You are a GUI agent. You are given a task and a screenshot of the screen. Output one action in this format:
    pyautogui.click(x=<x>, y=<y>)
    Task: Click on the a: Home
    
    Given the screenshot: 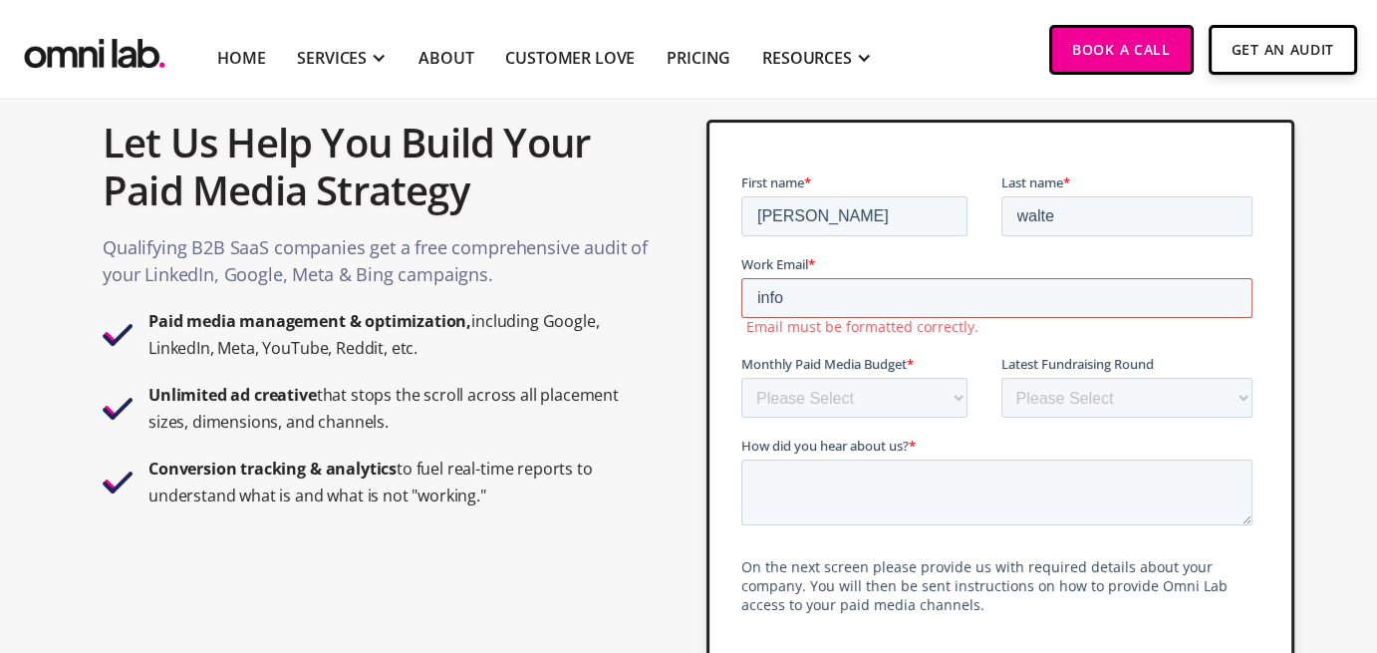 What is the action you would take?
    pyautogui.click(x=241, y=58)
    